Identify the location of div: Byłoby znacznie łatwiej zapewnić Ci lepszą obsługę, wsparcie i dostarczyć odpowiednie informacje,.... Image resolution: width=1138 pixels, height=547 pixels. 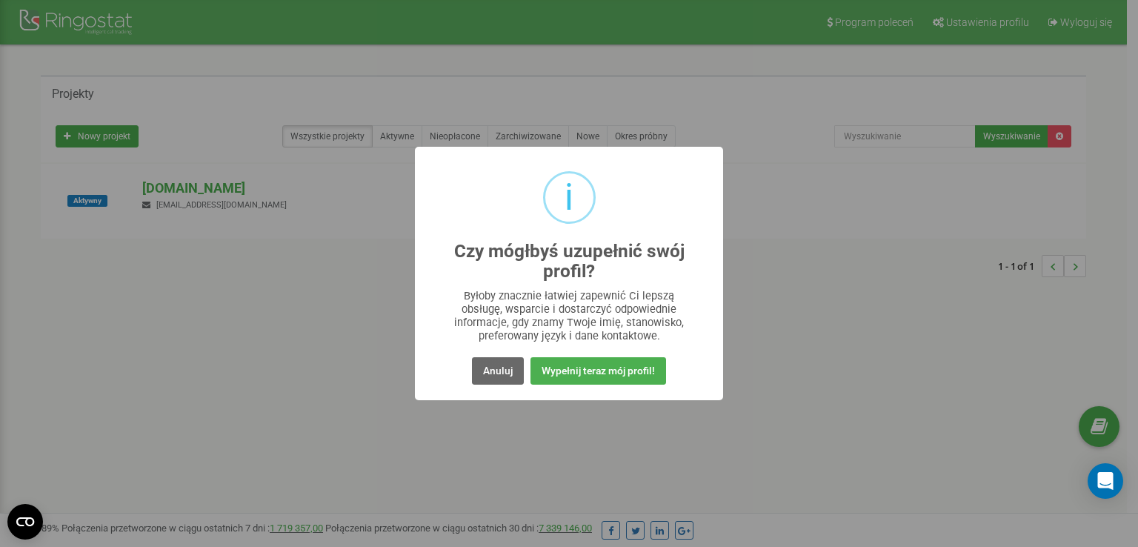
(569, 316).